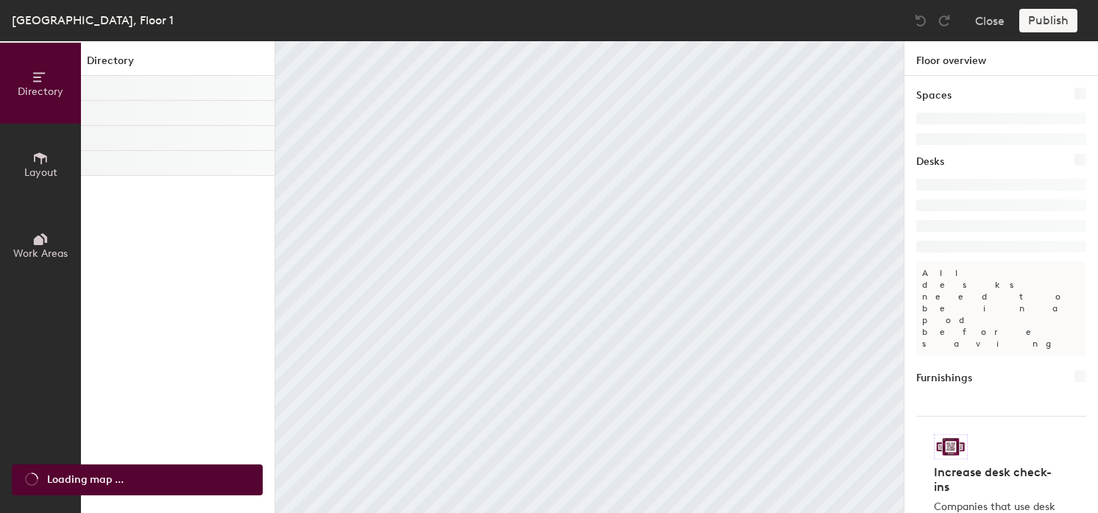  Describe the element at coordinates (177, 64) in the screenshot. I see `h1: Directory` at that location.